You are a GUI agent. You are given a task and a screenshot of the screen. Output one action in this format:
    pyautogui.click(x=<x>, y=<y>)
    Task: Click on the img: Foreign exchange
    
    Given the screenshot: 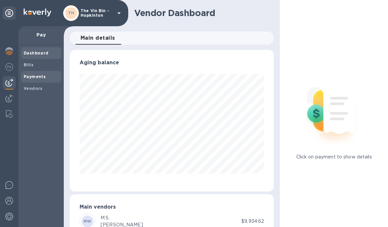 What is the action you would take?
    pyautogui.click(x=9, y=67)
    